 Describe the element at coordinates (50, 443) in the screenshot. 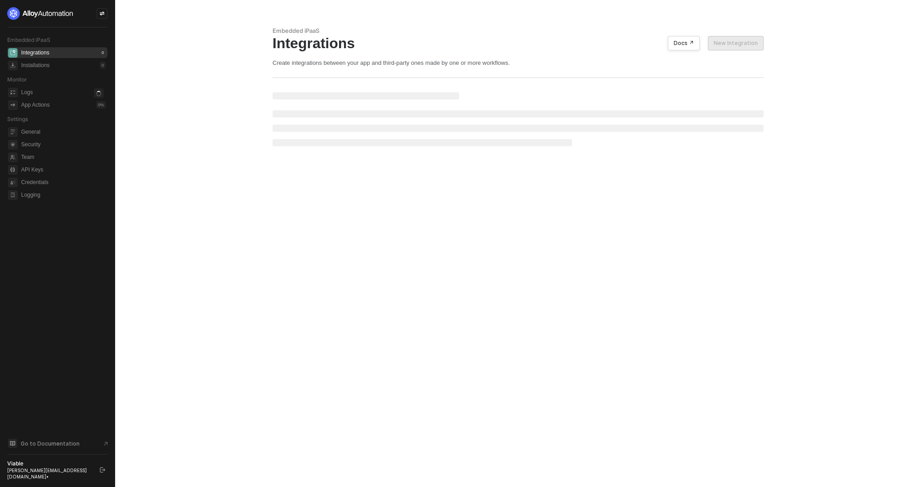

I see `span: Go to Documentation` at that location.